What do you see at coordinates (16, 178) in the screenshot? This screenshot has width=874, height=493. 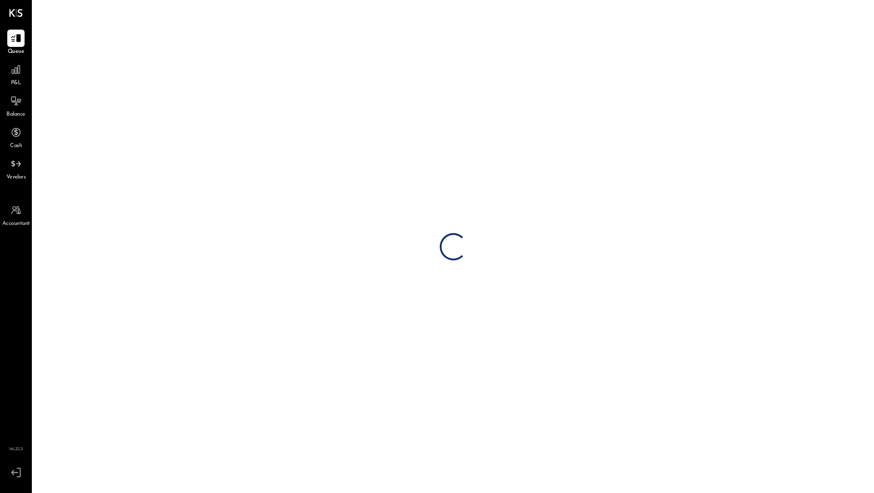 I see `span: Vendors` at bounding box center [16, 178].